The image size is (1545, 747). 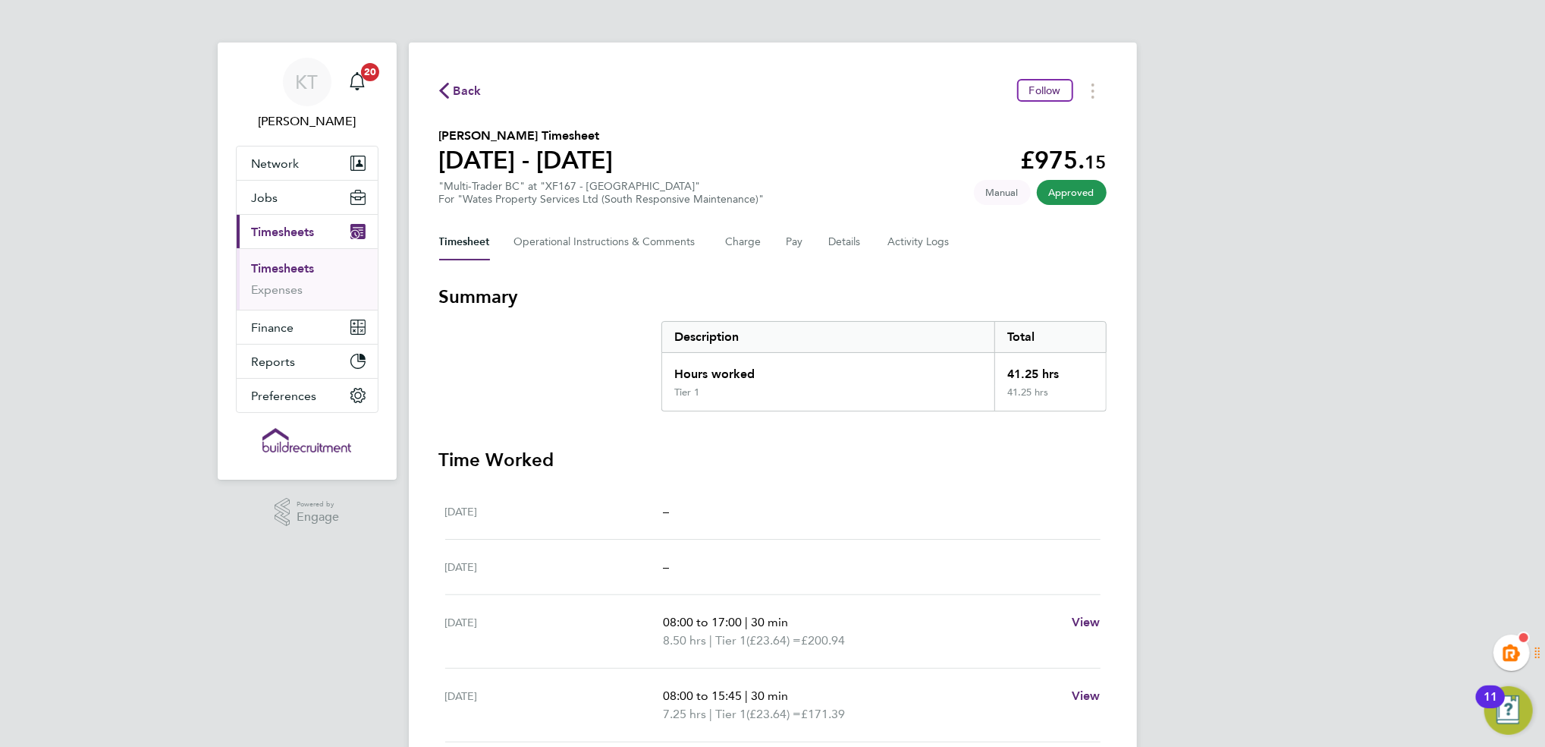 What do you see at coordinates (461, 90) in the screenshot?
I see `button: Back` at bounding box center [461, 90].